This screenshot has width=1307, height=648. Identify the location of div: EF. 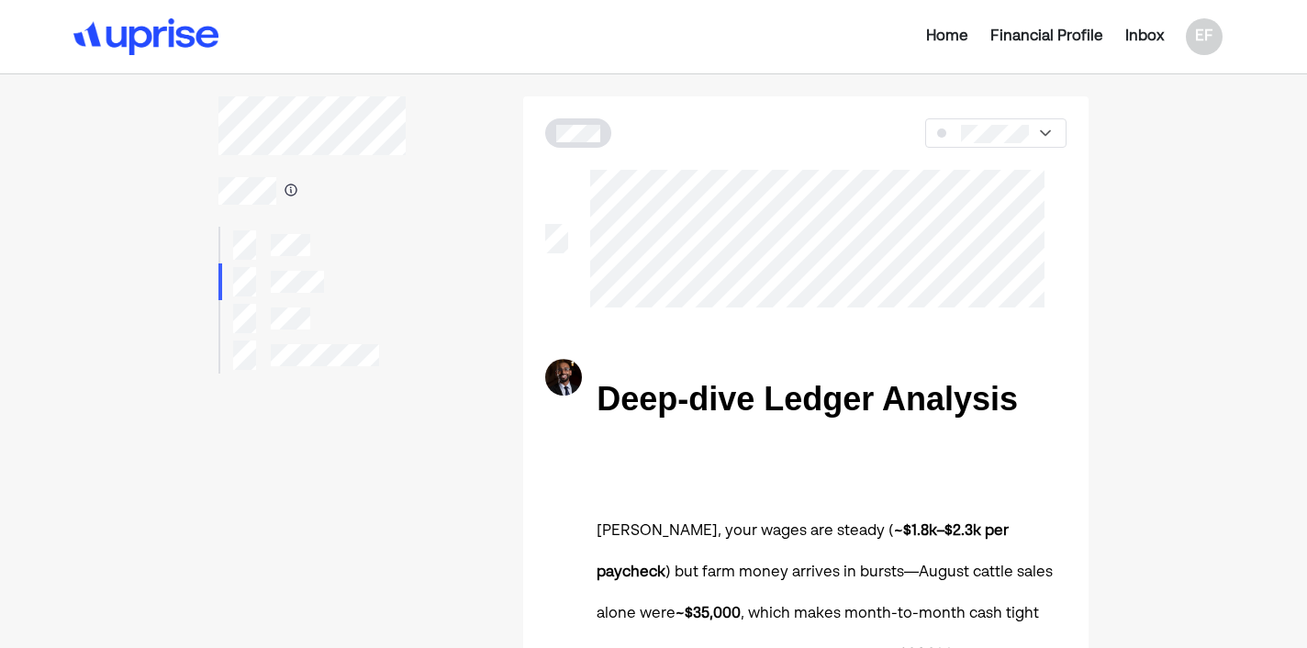
(1204, 37).